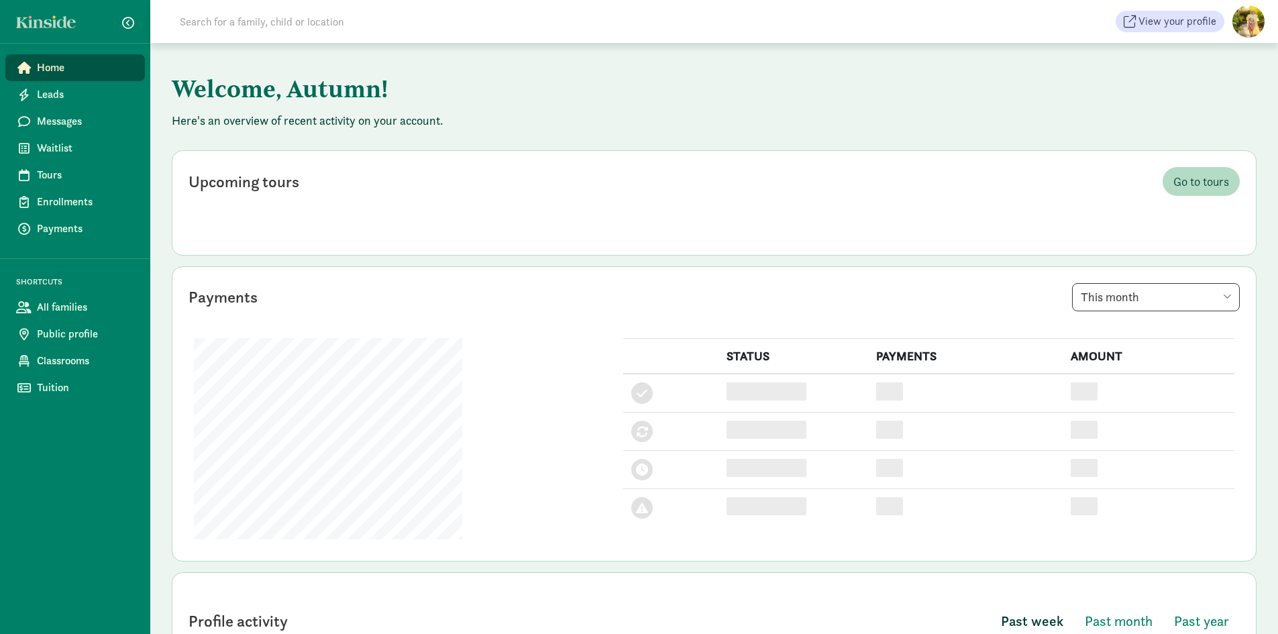 The height and width of the screenshot is (634, 1278). What do you see at coordinates (1170, 21) in the screenshot?
I see `a: View your profile` at bounding box center [1170, 21].